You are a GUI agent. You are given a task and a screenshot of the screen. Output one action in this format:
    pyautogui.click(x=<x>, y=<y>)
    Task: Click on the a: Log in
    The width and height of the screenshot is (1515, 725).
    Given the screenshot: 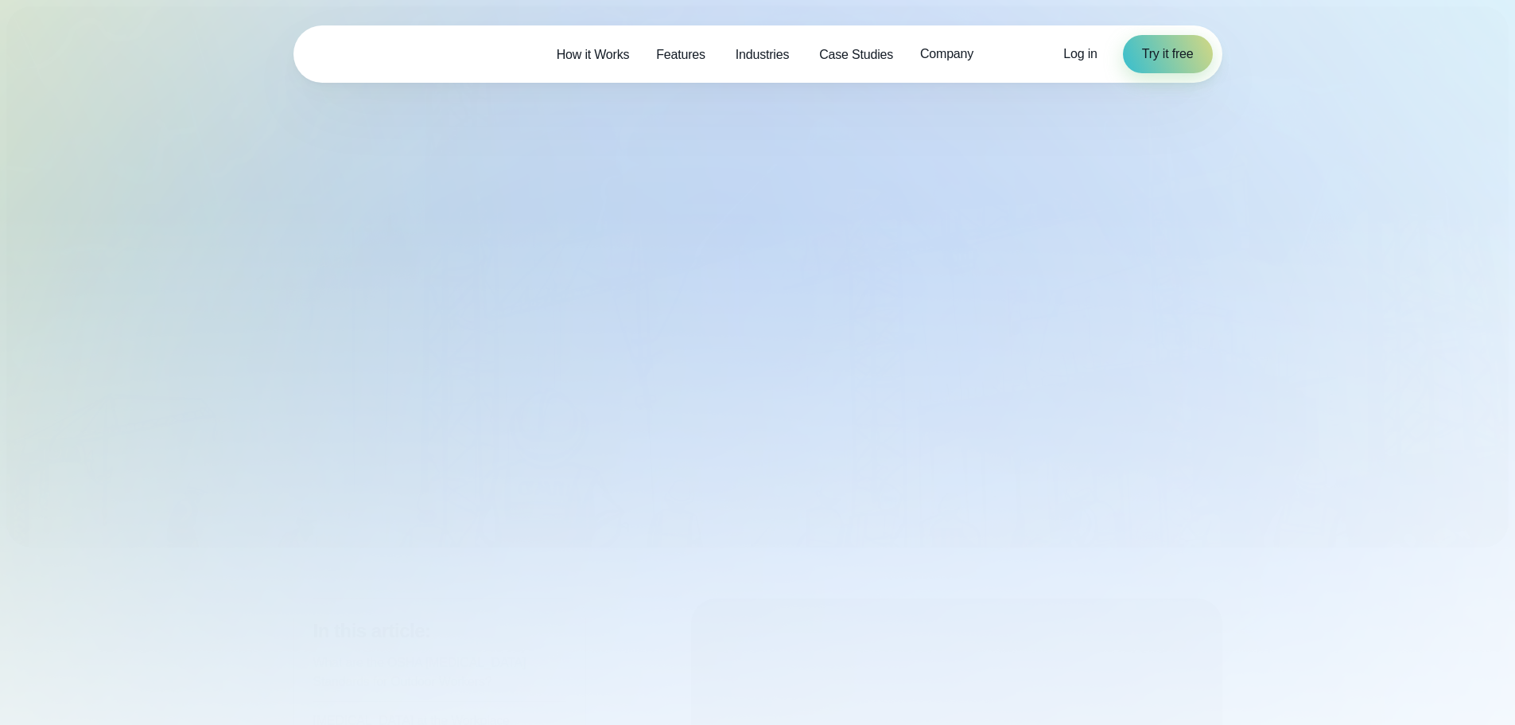 What is the action you would take?
    pyautogui.click(x=1080, y=54)
    